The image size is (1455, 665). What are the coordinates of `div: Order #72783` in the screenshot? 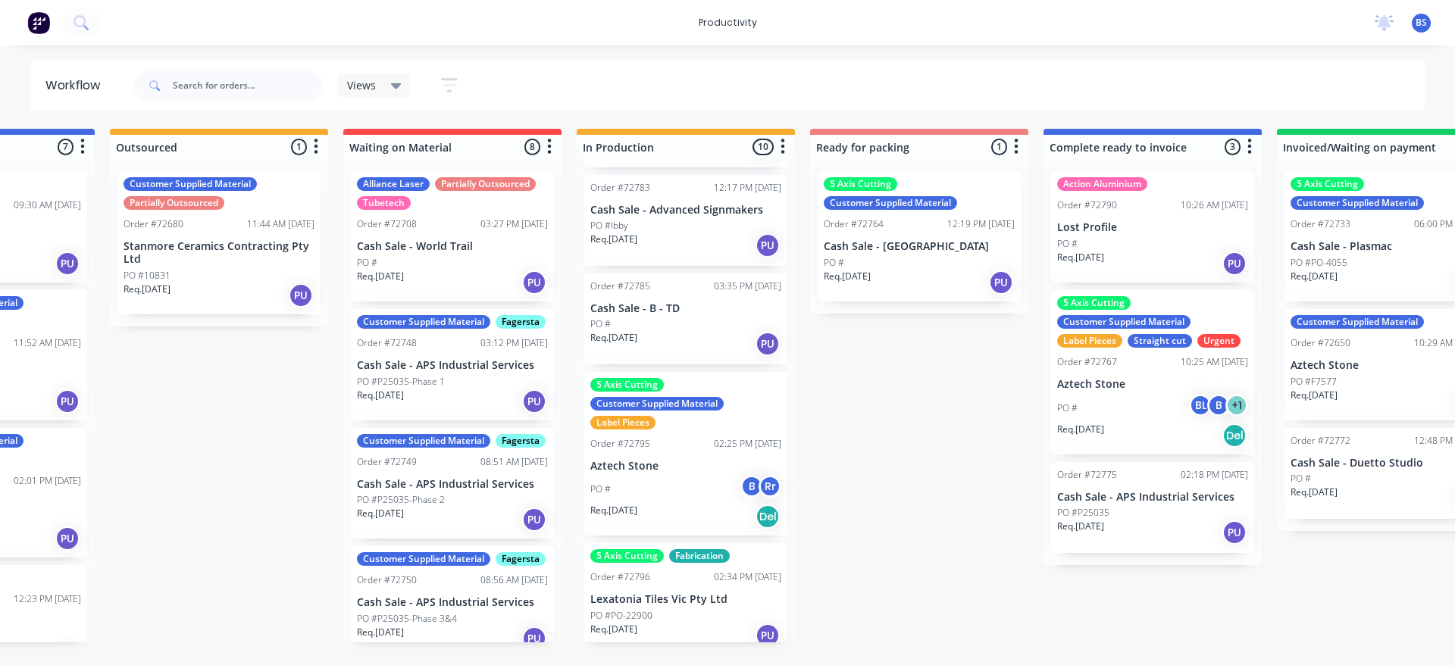 It's located at (620, 188).